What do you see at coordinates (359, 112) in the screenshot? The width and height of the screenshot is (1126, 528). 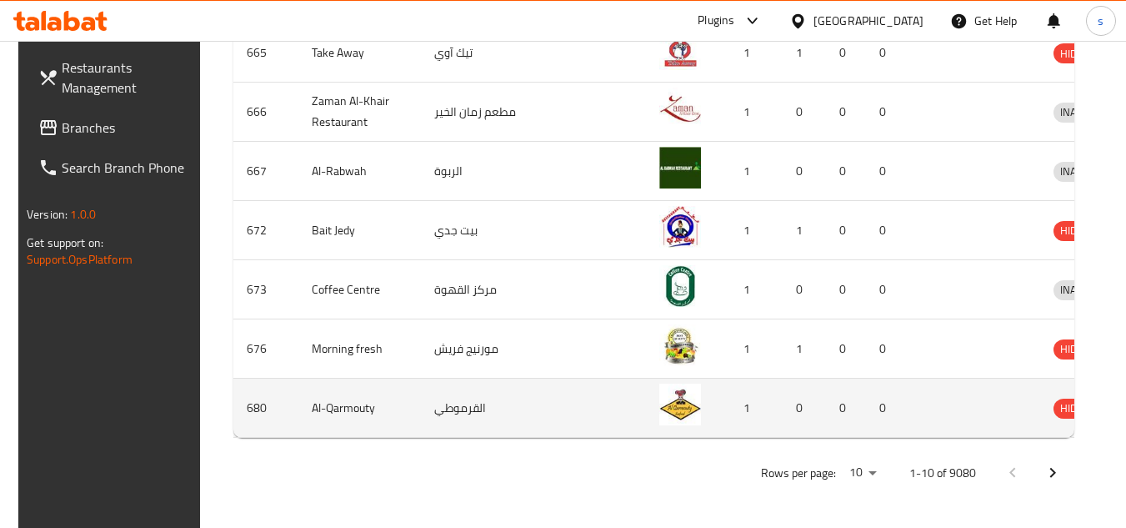 I see `td: Zaman Al-Khair Restaurant` at bounding box center [359, 112].